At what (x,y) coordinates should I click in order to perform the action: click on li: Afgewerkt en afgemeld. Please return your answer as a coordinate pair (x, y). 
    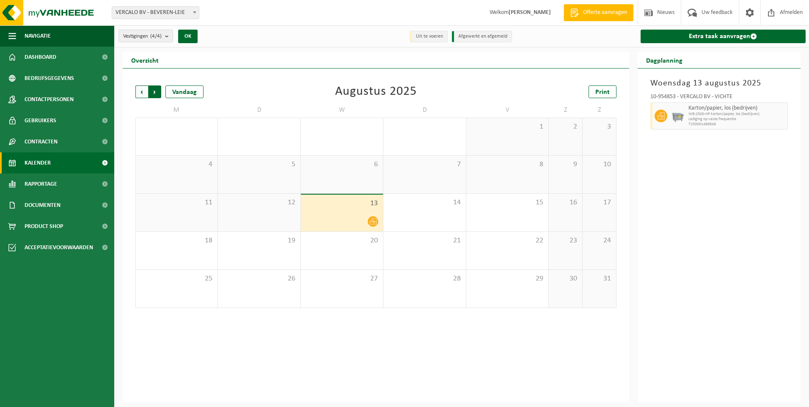
    Looking at the image, I should click on (482, 36).